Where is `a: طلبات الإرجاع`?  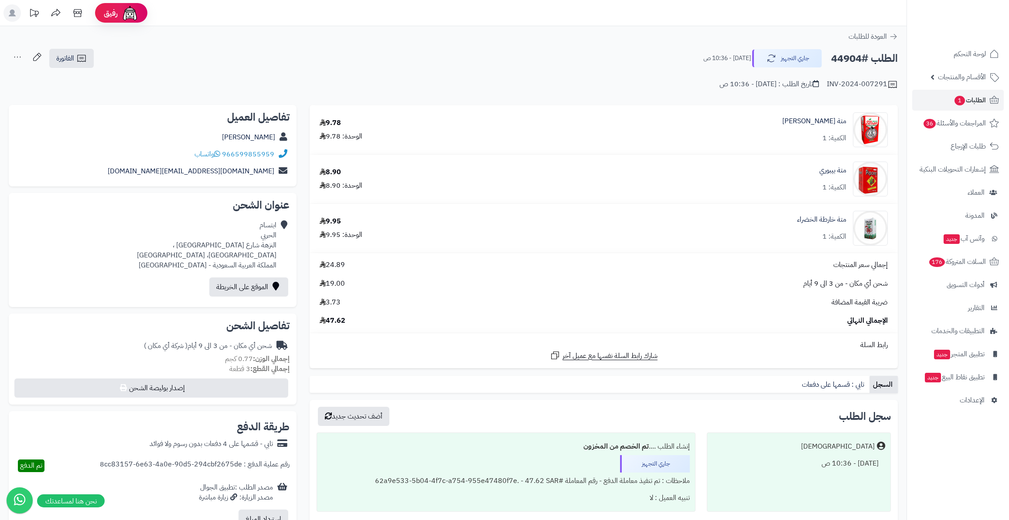 a: طلبات الإرجاع is located at coordinates (958, 146).